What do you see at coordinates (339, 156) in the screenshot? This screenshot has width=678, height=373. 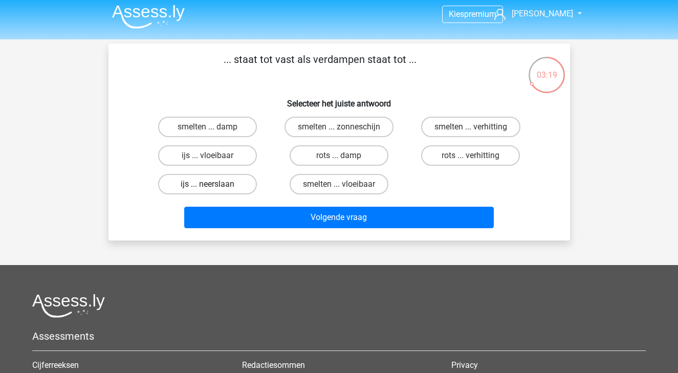 I see `label: rots ... damp` at bounding box center [339, 156].